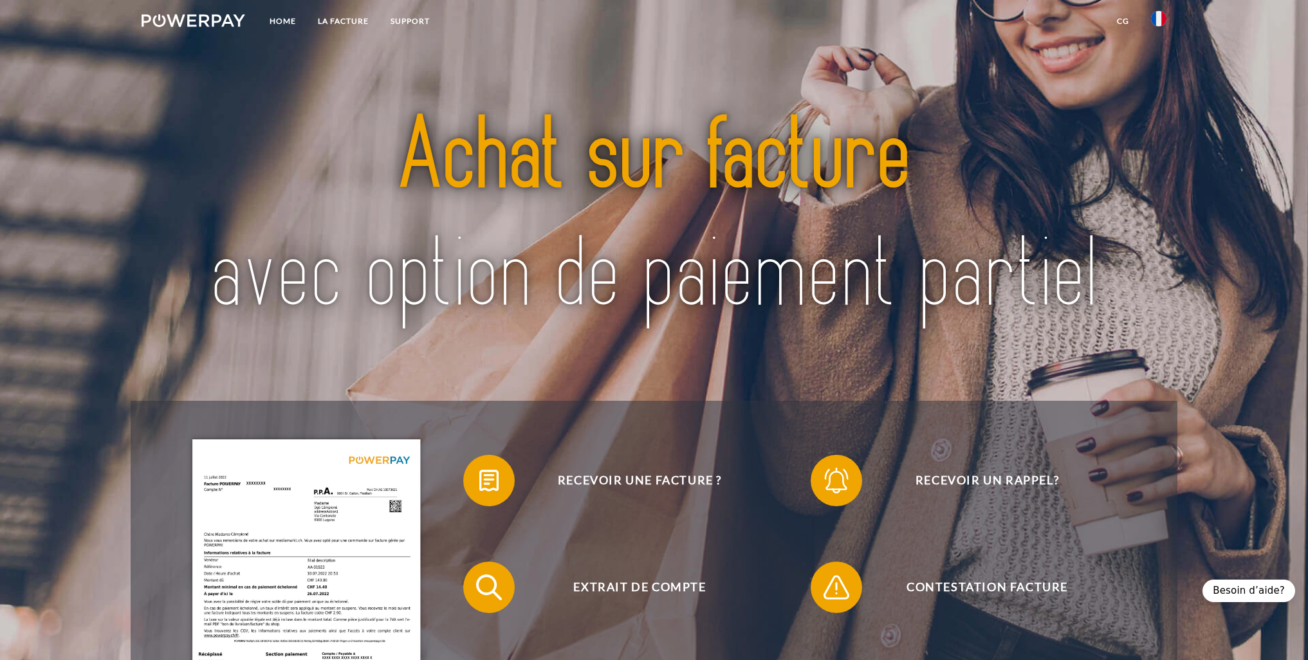 This screenshot has height=660, width=1308. I want to click on a: Recevoir un rappel?, so click(978, 481).